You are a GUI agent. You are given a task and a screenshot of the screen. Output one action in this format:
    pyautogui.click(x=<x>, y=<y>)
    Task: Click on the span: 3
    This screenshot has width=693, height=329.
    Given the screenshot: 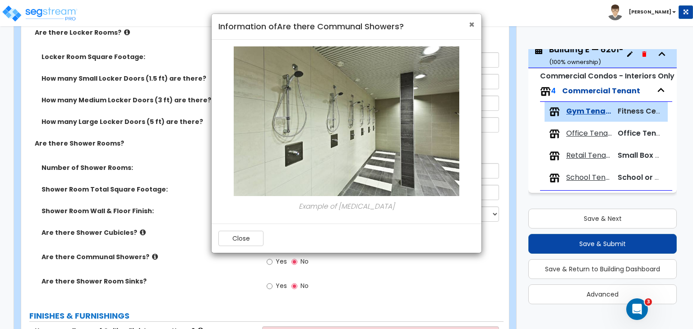 What is the action you would take?
    pyautogui.click(x=648, y=302)
    